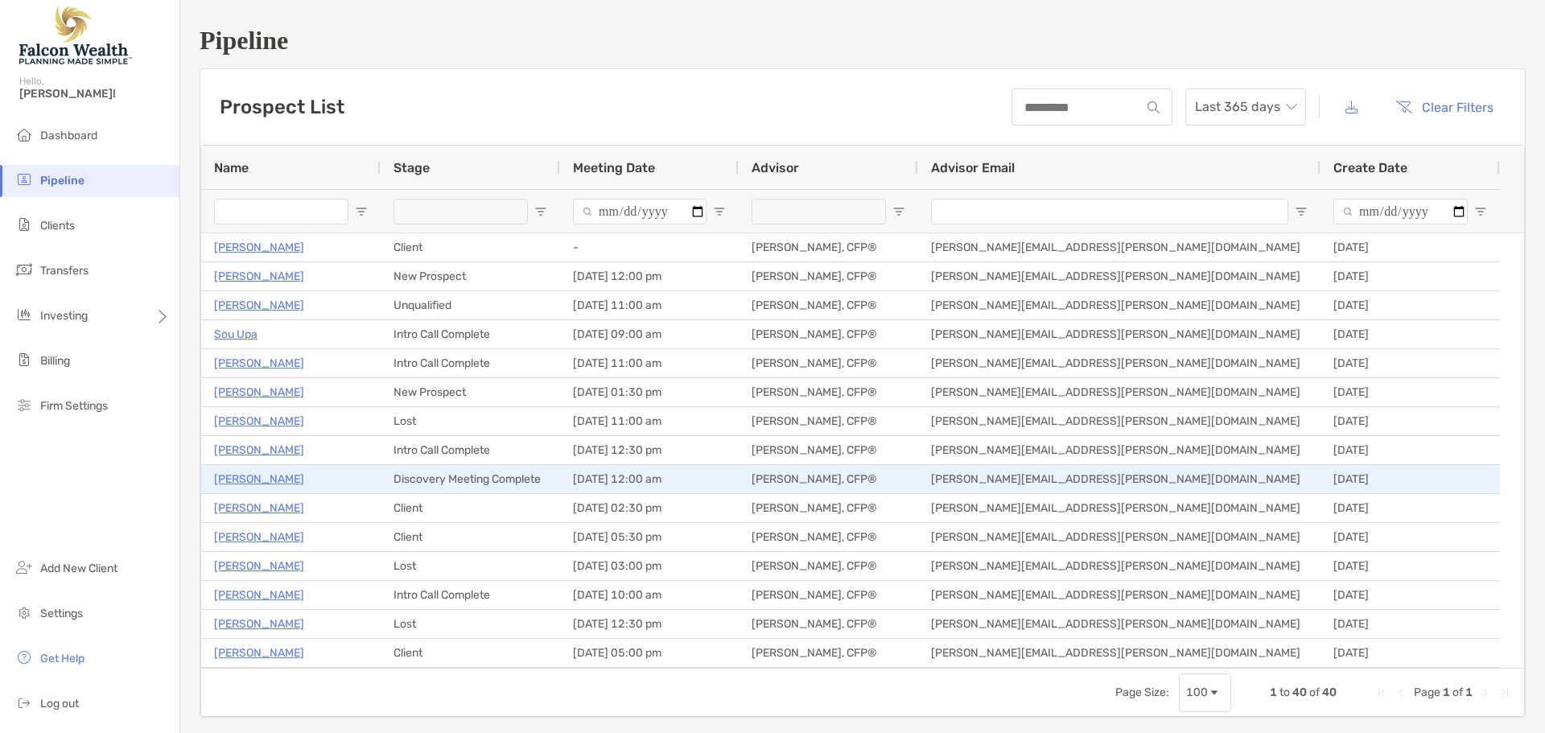  Describe the element at coordinates (281, 212) in the screenshot. I see `input: Name Filter Input` at that location.